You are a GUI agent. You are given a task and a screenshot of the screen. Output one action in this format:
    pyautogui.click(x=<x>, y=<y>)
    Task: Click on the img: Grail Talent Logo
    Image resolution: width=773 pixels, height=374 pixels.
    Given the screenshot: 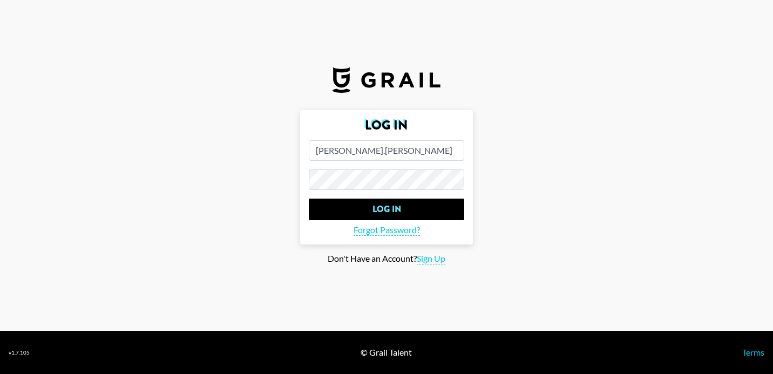 What is the action you would take?
    pyautogui.click(x=387, y=80)
    